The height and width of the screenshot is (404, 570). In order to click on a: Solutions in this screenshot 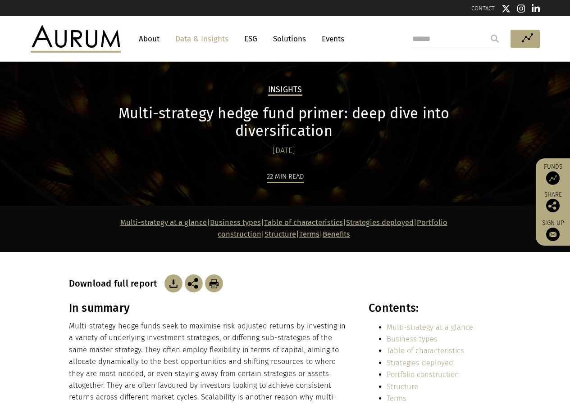, I will do `click(289, 39)`.